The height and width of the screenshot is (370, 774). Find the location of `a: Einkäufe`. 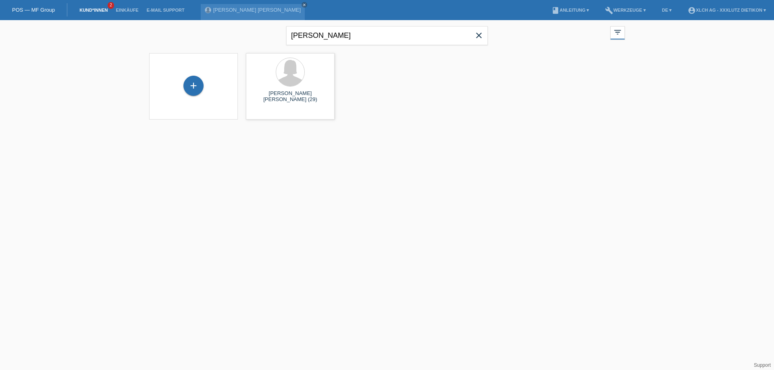

a: Einkäufe is located at coordinates (127, 10).